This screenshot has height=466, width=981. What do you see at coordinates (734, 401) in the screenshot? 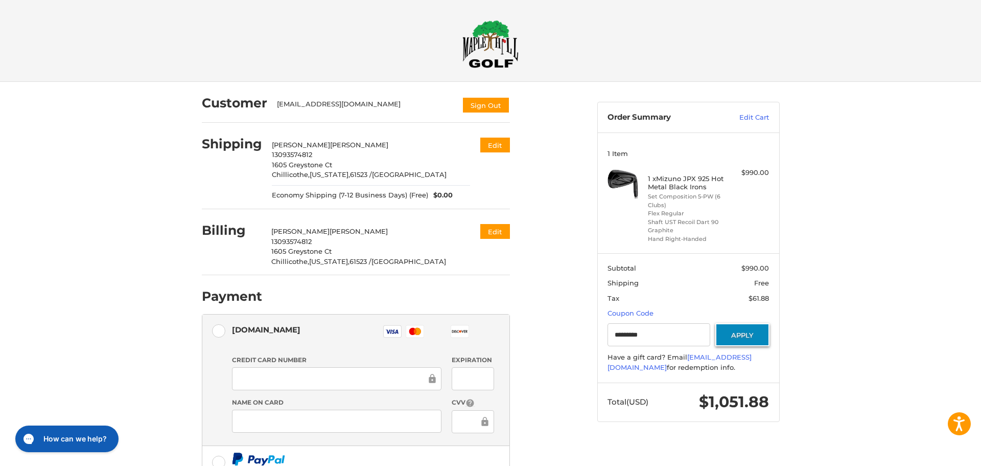
I see `span: $1,051.88` at bounding box center [734, 401].